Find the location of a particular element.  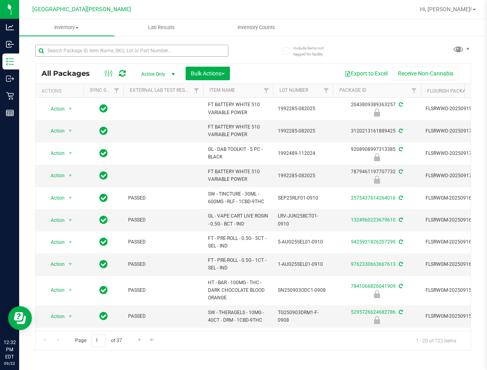

div: 7879461197707732 is located at coordinates (377, 176).